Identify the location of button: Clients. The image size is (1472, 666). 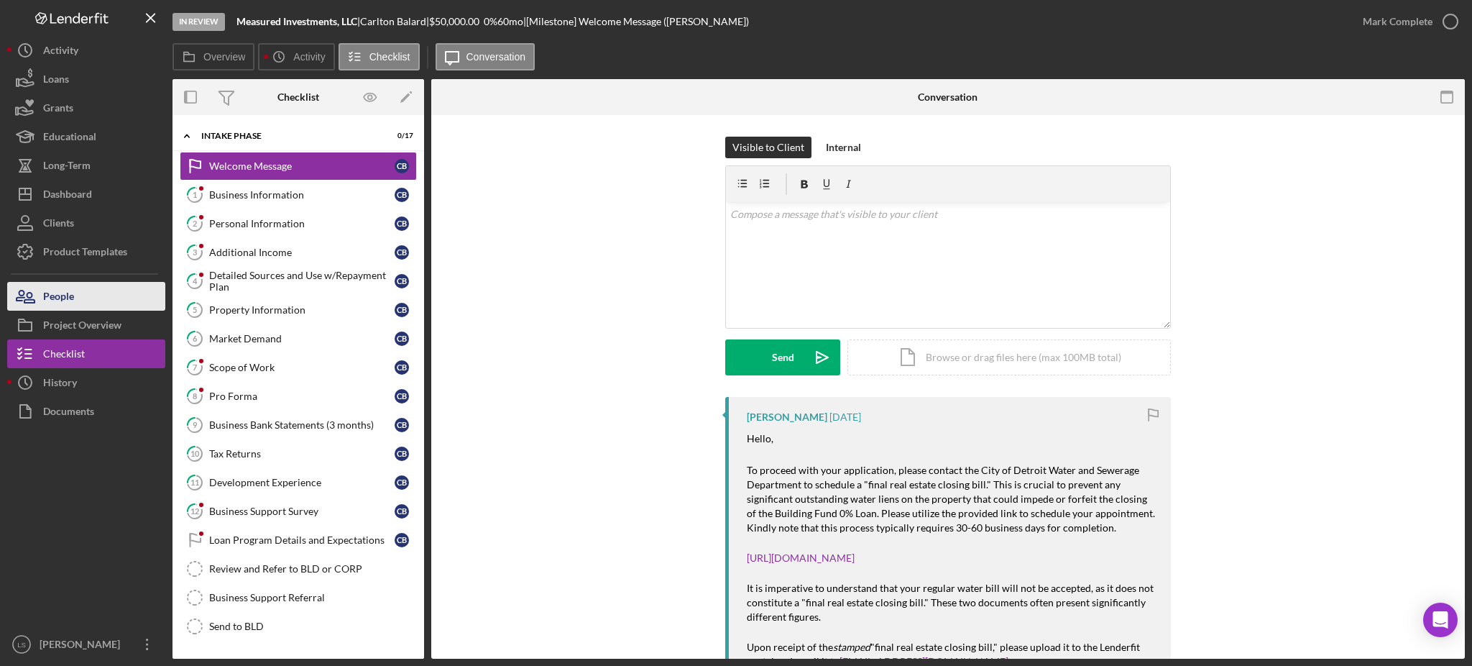
(86, 223).